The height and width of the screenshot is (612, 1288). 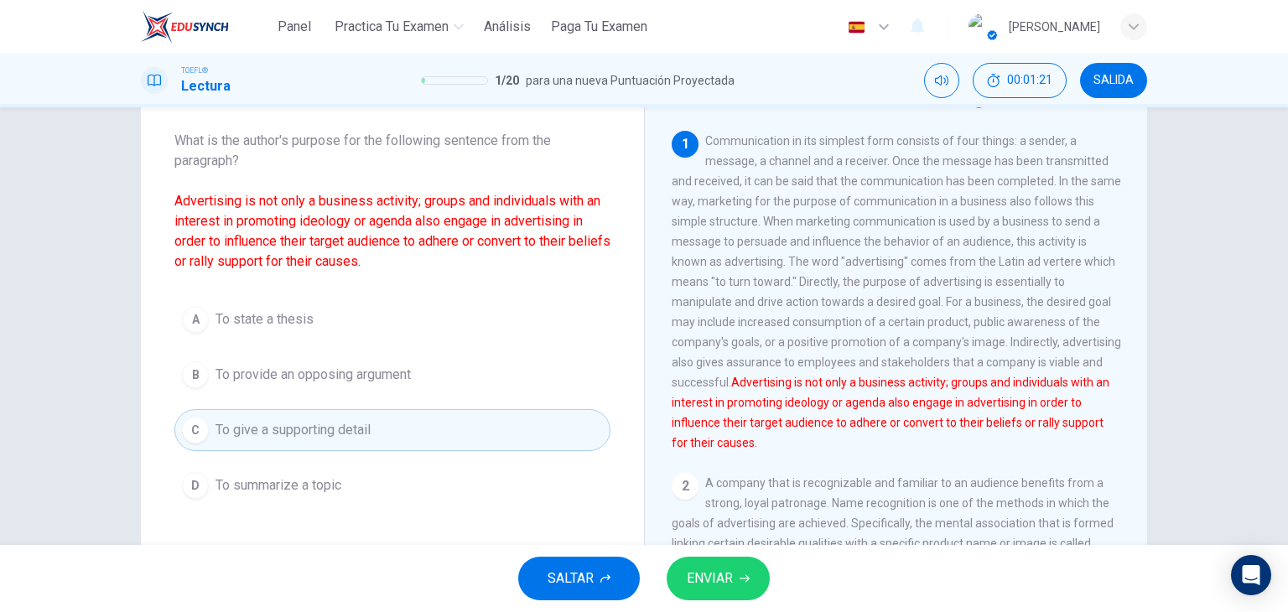 I want to click on span: Panel, so click(x=294, y=27).